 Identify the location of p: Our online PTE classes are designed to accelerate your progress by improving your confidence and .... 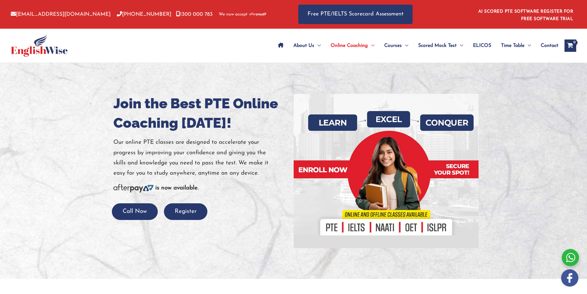
(201, 158).